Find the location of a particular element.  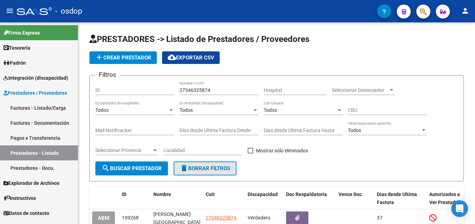

span: Vence Doc is located at coordinates (350, 194).